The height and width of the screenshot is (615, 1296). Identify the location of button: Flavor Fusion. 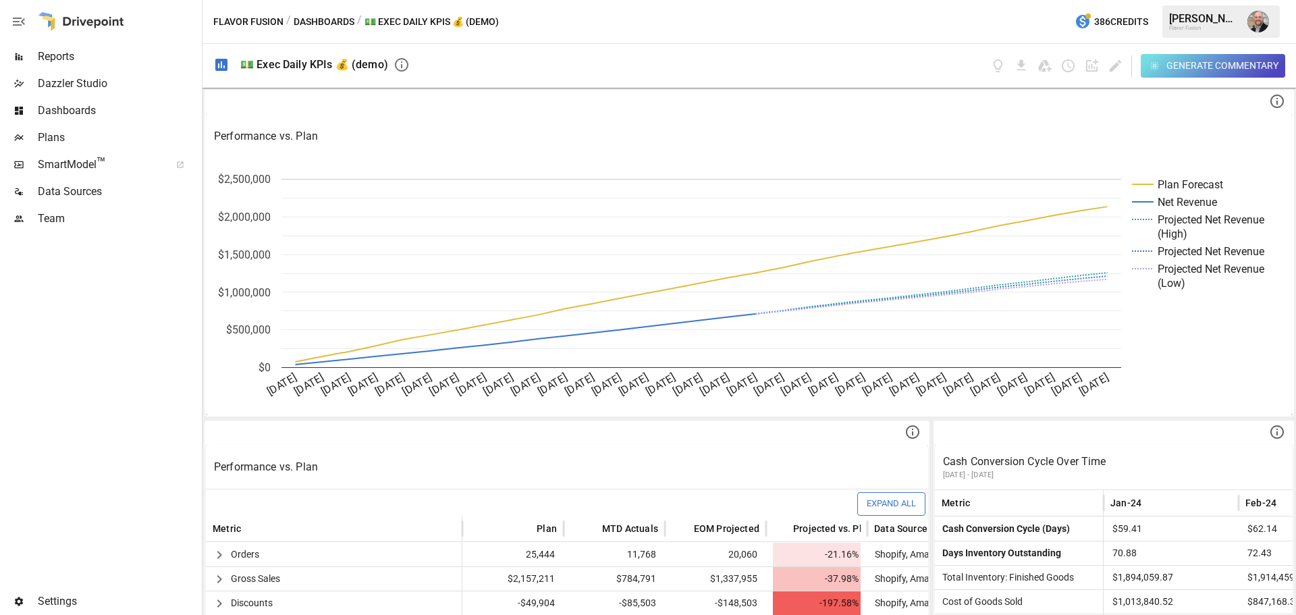
(248, 22).